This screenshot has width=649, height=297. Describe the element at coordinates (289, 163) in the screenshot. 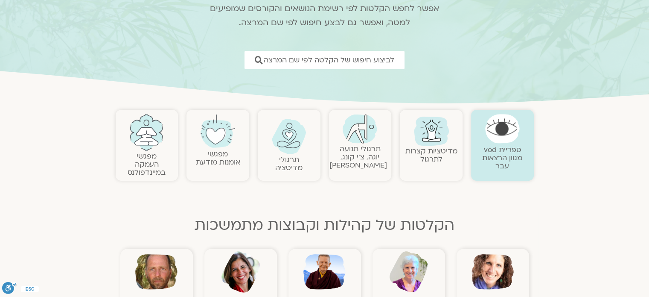

I see `a: תרגולימדיטציה` at that location.